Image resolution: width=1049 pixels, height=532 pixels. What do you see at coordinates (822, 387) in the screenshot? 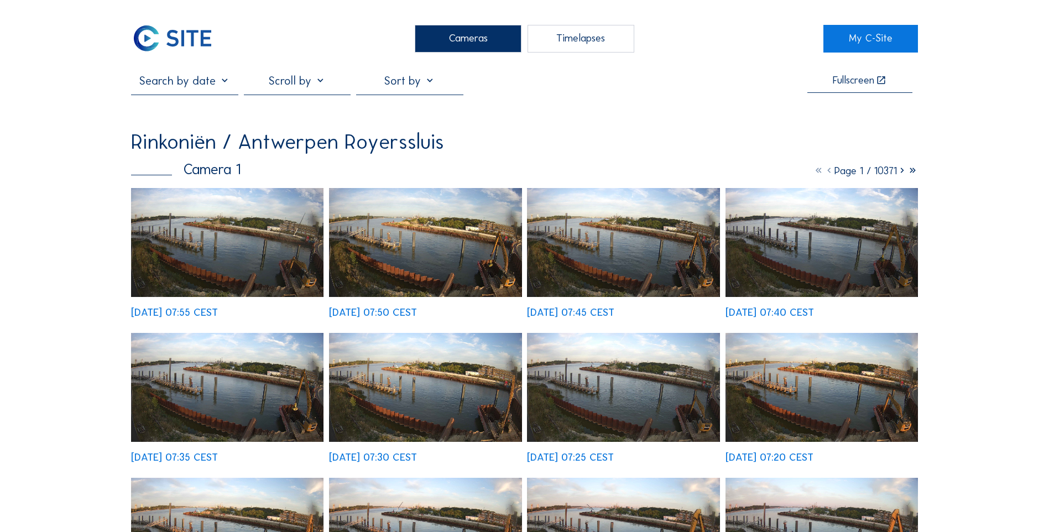
I see `img: image_52791158` at bounding box center [822, 387].